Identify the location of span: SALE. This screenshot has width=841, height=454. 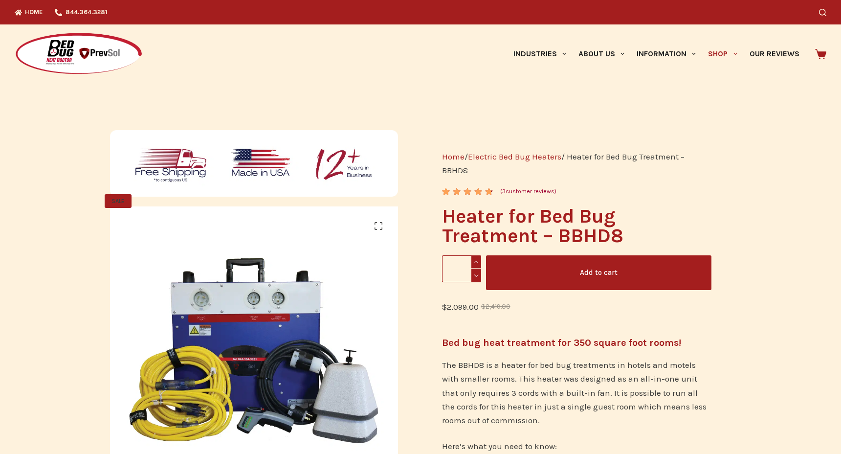
(118, 201).